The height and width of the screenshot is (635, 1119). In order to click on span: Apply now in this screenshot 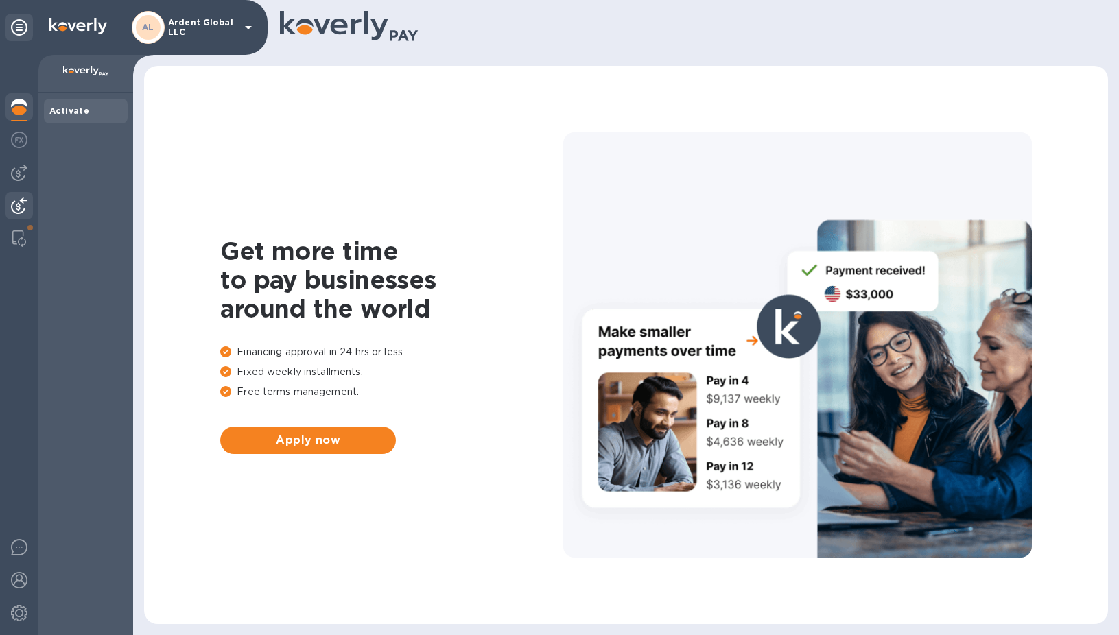, I will do `click(308, 440)`.